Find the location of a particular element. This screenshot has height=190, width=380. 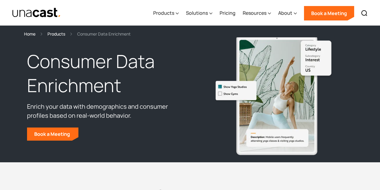

a: Products is located at coordinates (56, 34).